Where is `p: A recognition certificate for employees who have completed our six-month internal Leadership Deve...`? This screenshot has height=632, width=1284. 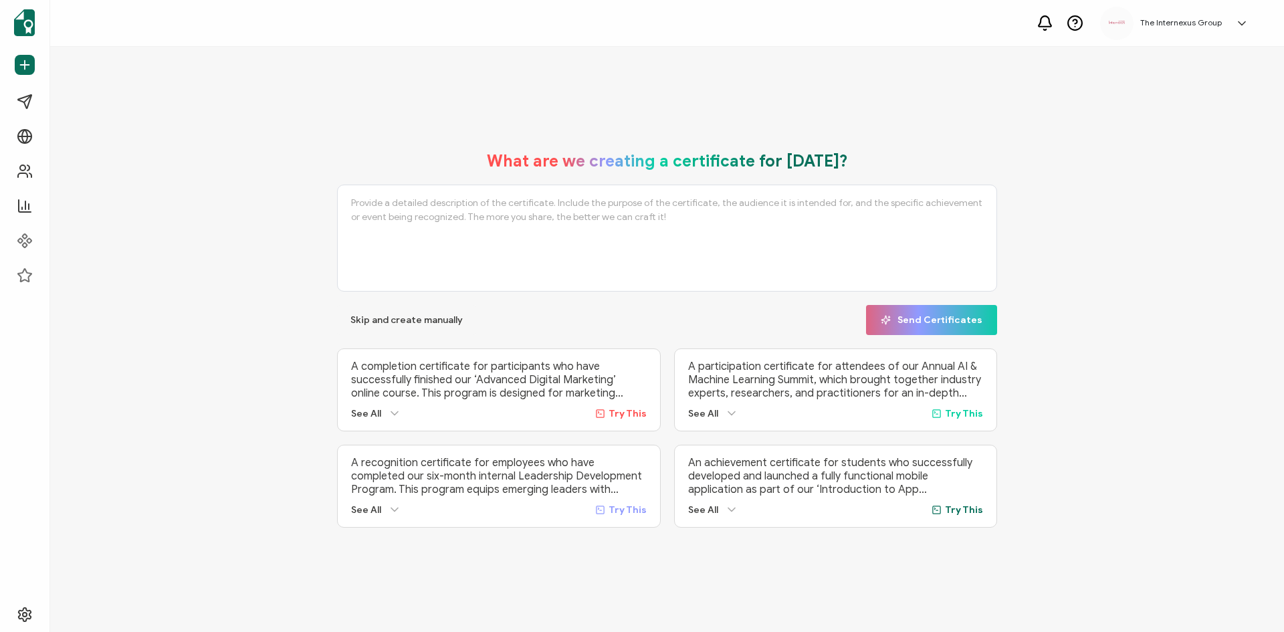
p: A recognition certificate for employees who have completed our six-month internal Leadership Deve... is located at coordinates (499, 476).